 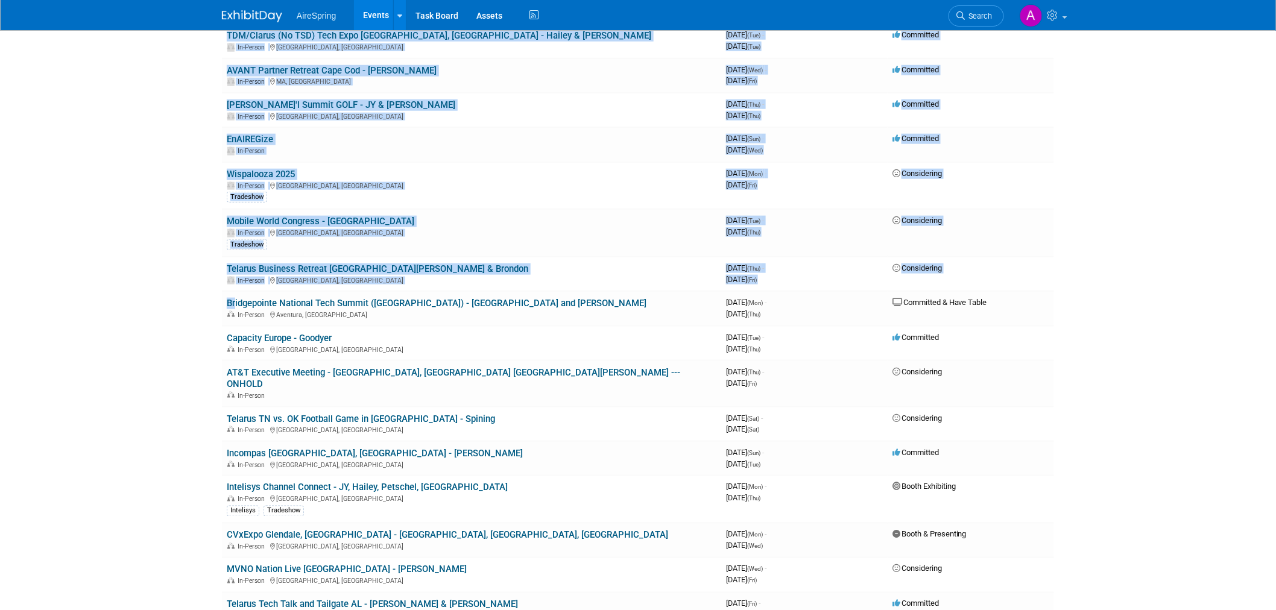 I want to click on img: ExhibitDay, so click(x=252, y=16).